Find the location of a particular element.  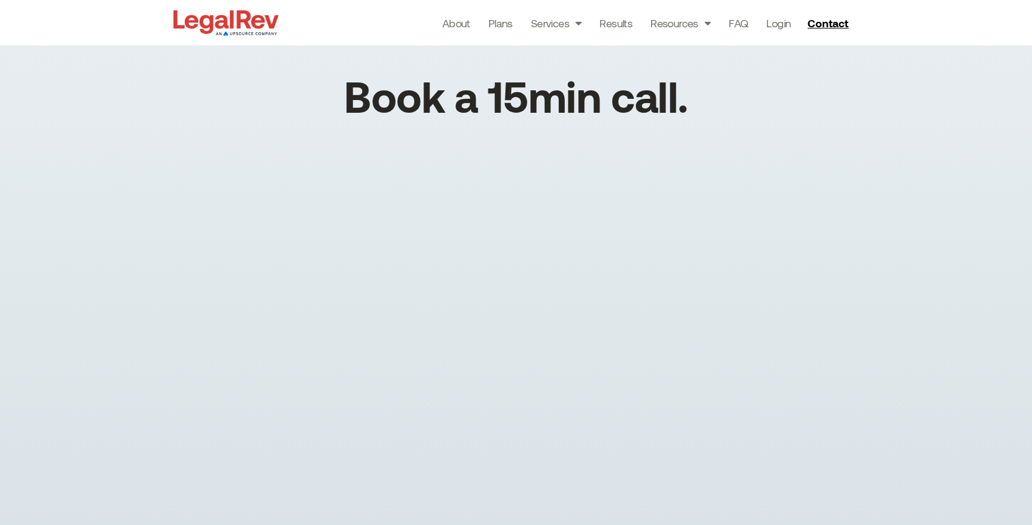

h1: Book a 15min call. is located at coordinates (516, 96).